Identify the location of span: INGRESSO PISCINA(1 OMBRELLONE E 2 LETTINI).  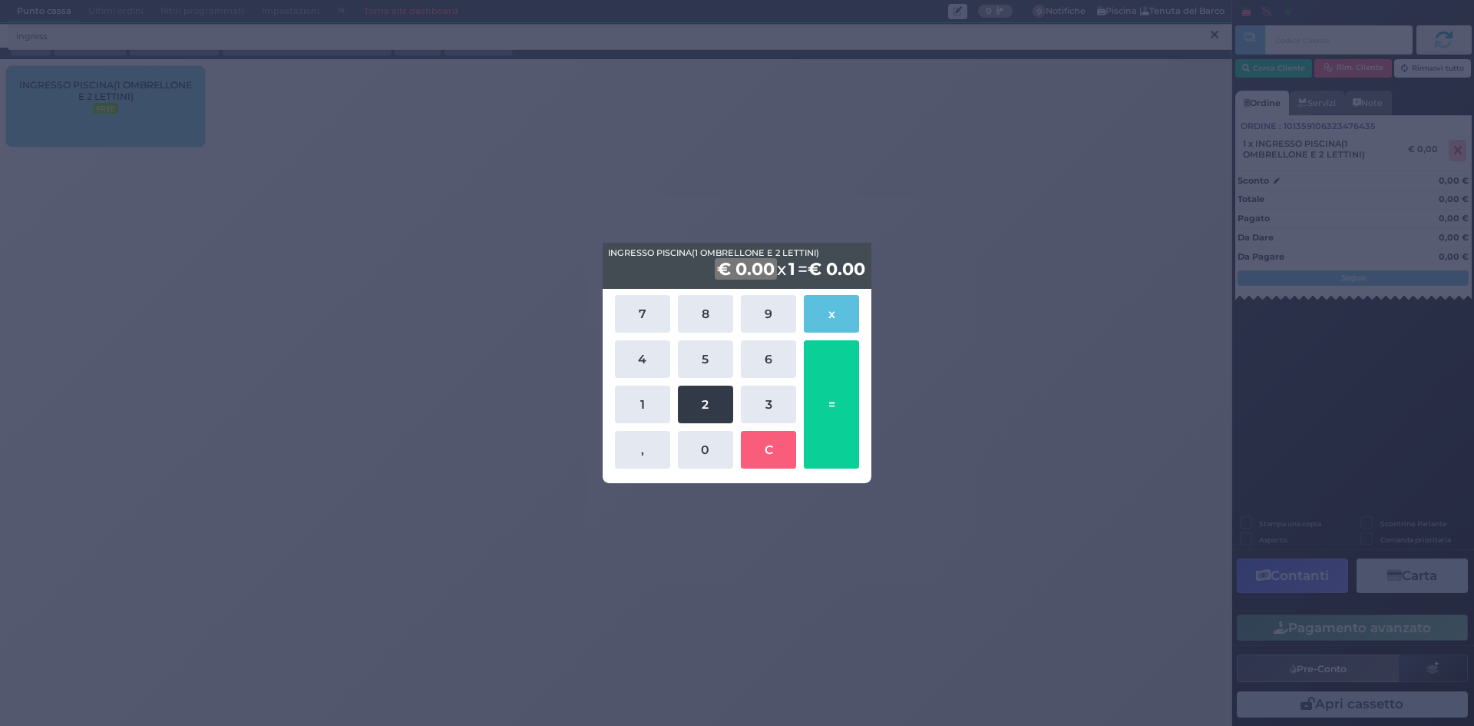
(713, 253).